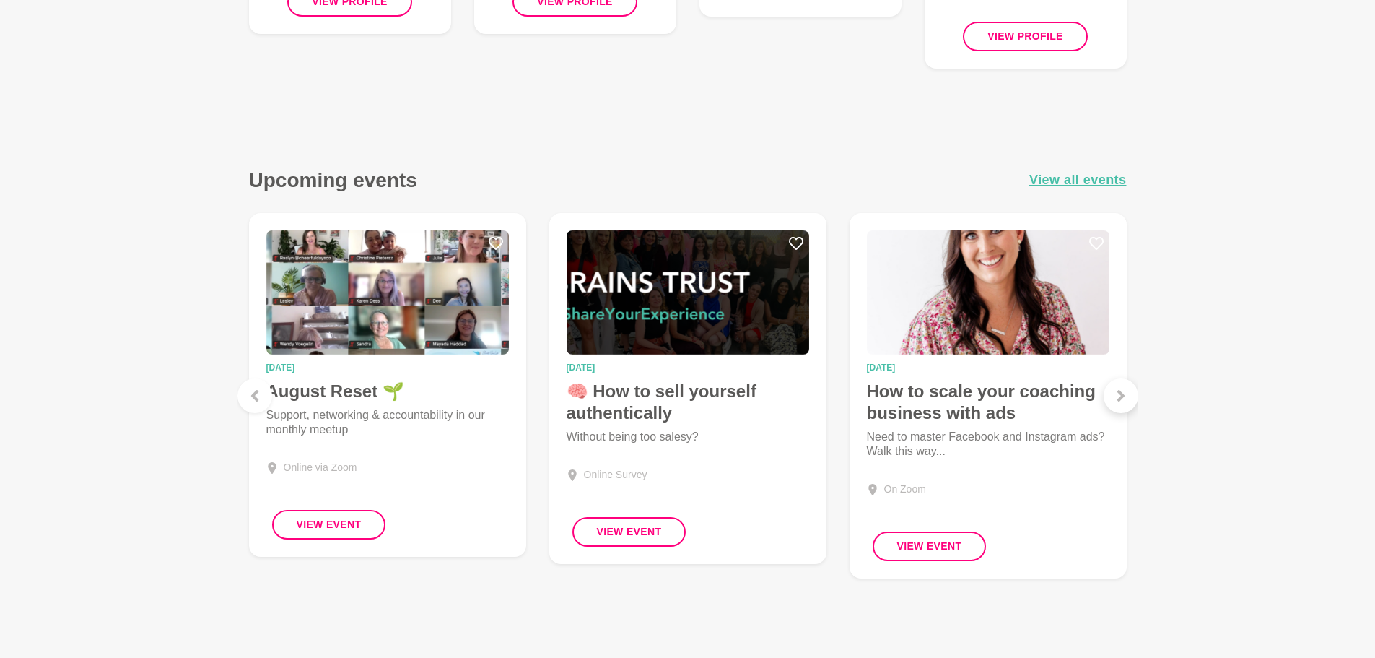 Image resolution: width=1375 pixels, height=658 pixels. I want to click on button: View profile, so click(1025, 36).